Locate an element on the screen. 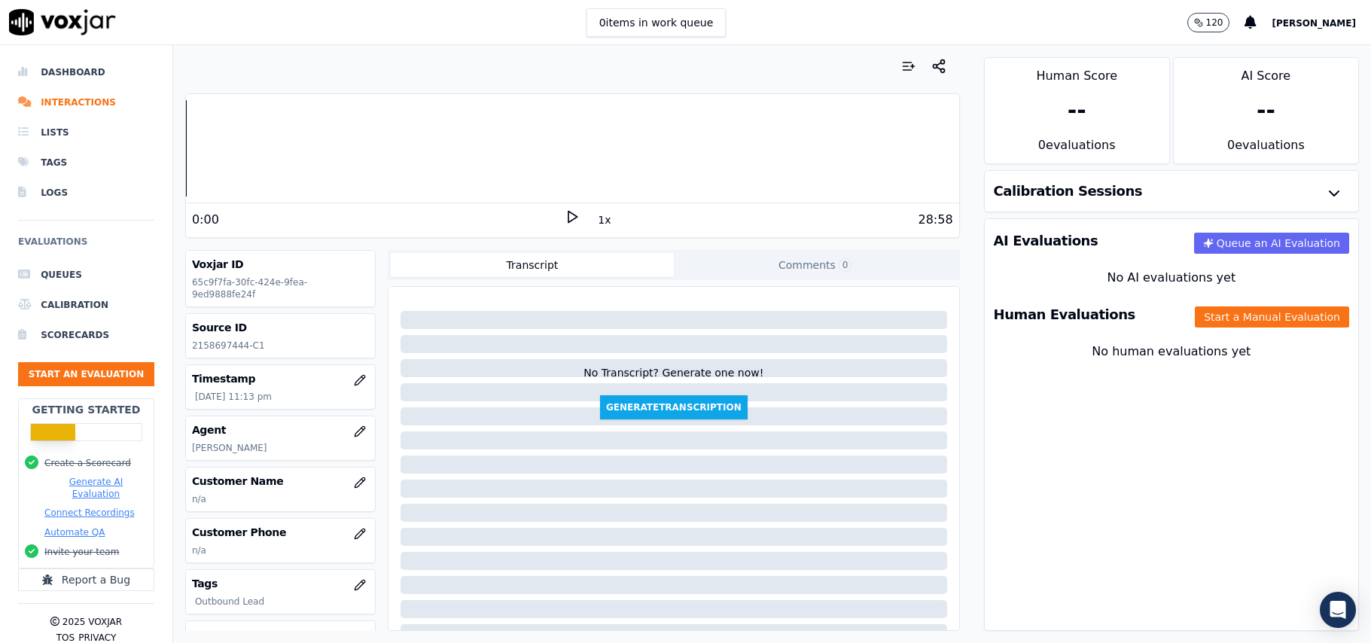  div: No human evaluations yet is located at coordinates (1171, 370).